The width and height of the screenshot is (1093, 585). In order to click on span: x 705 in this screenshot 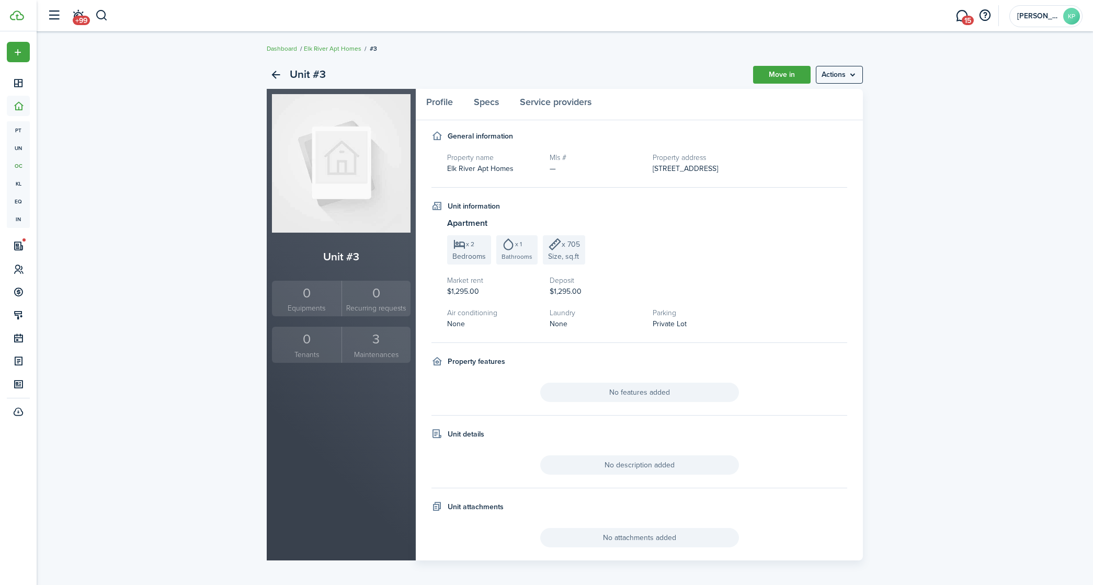, I will do `click(571, 244)`.